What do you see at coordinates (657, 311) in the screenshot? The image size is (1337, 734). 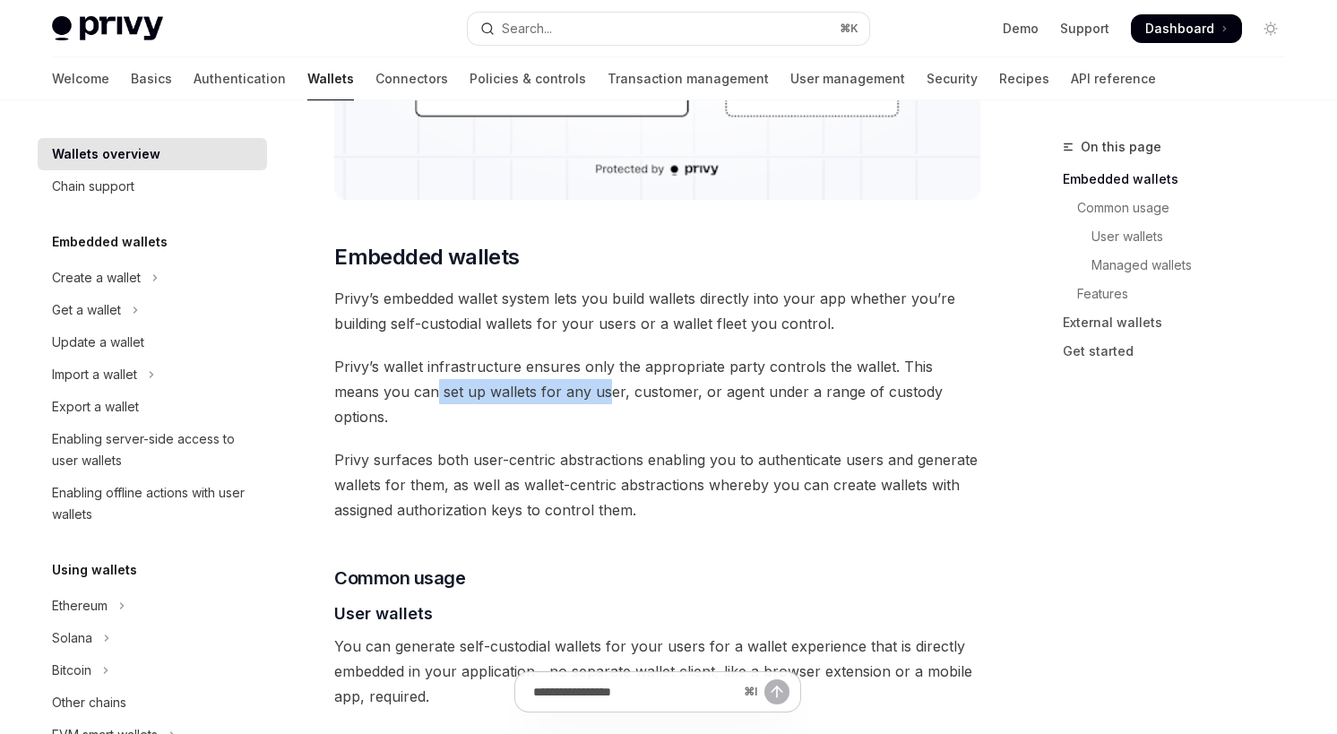 I see `span: Privy’s embedded wallet system lets you build wallets directly into your app whether you’re build...` at bounding box center [657, 311].